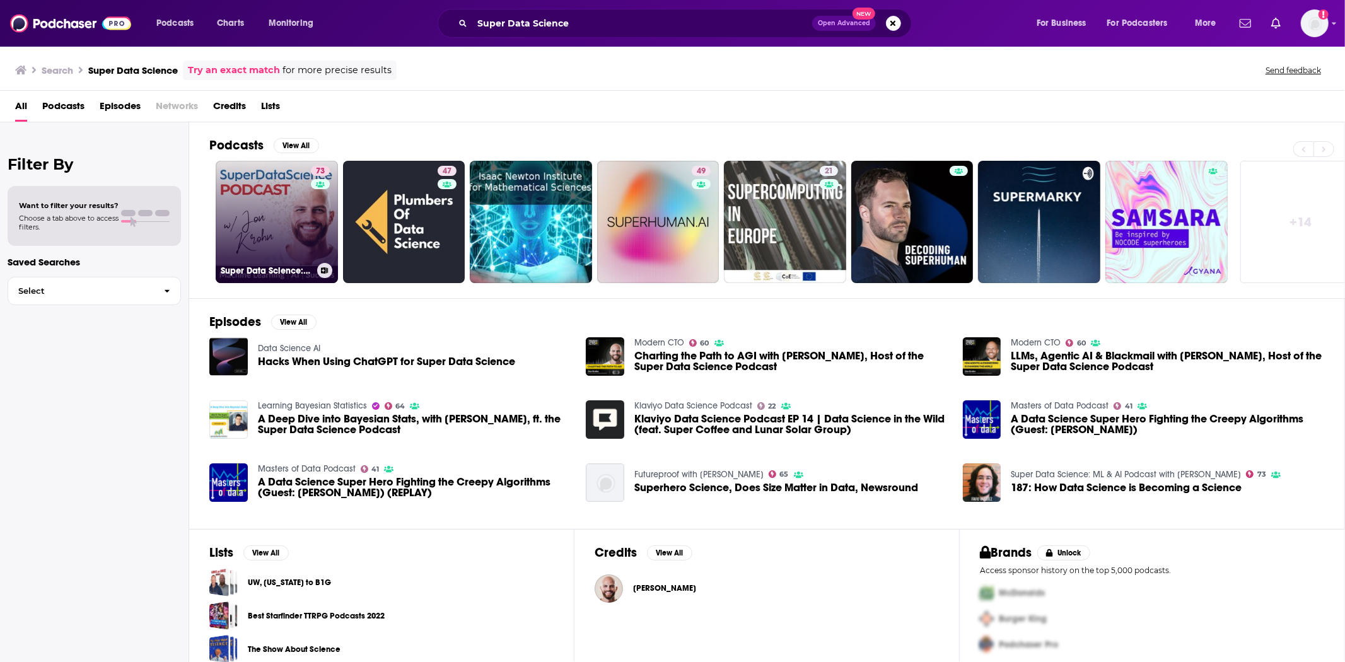 The height and width of the screenshot is (662, 1345). I want to click on span: Hacks When Using ChatGPT for Super Data Science, so click(387, 361).